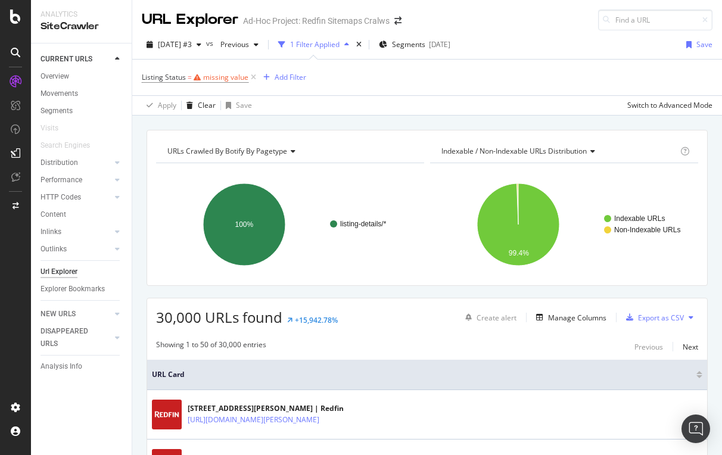 The width and height of the screenshot is (722, 455). I want to click on div: Movements, so click(59, 94).